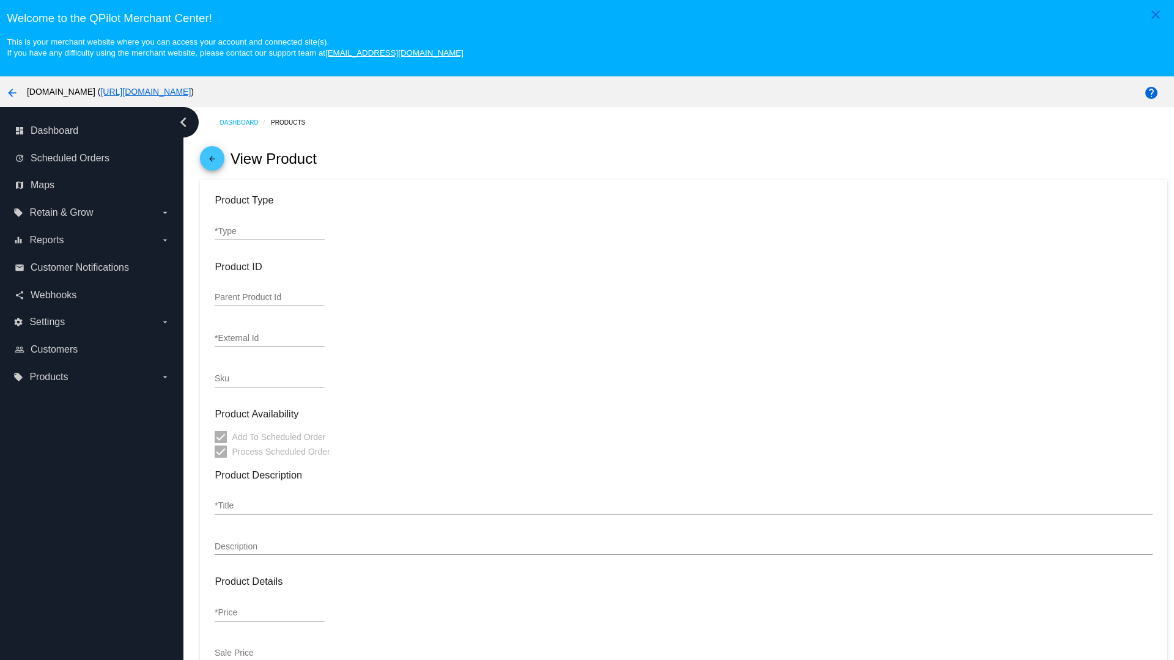 This screenshot has width=1174, height=660. What do you see at coordinates (48, 377) in the screenshot?
I see `span: Products` at bounding box center [48, 377].